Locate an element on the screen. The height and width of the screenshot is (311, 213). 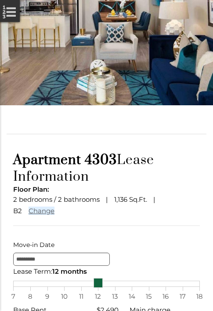
span: 18 is located at coordinates (199, 297).